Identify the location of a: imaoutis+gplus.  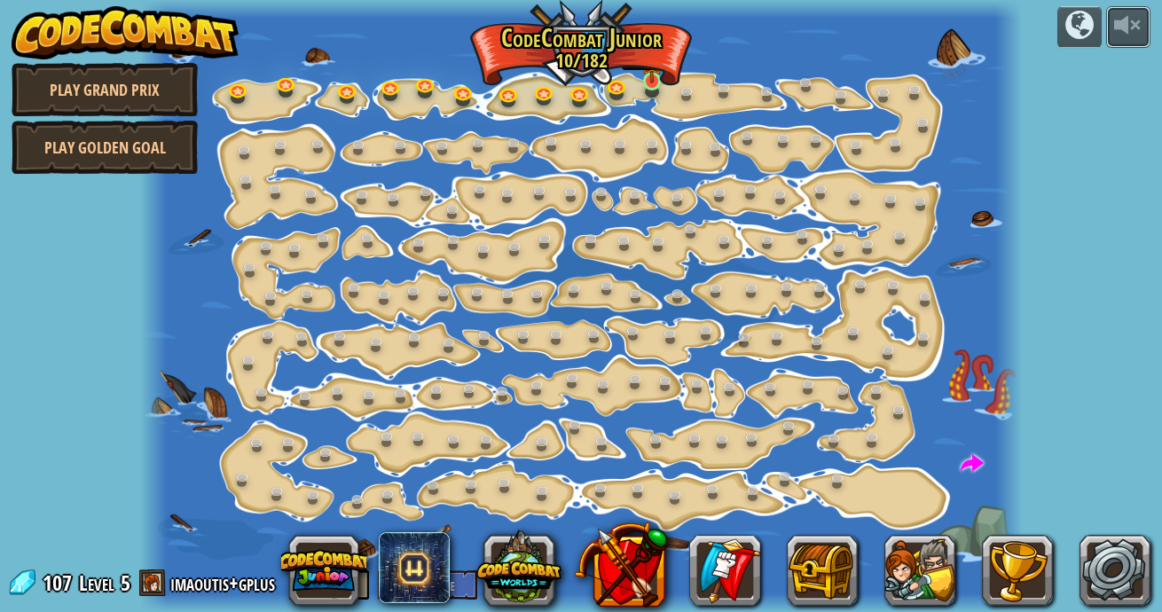
(225, 583).